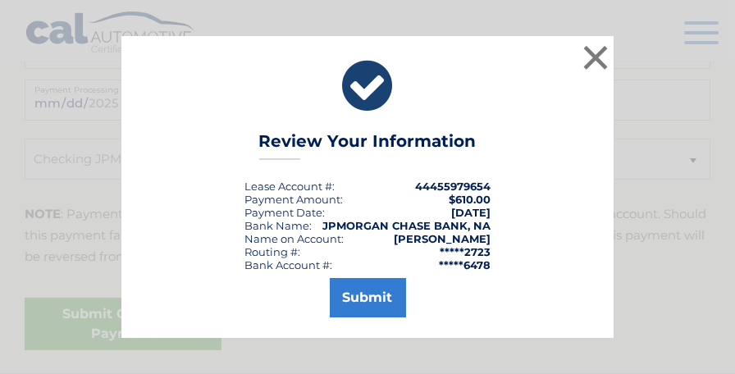  What do you see at coordinates (283, 212) in the screenshot?
I see `span: Payment Date` at bounding box center [283, 212].